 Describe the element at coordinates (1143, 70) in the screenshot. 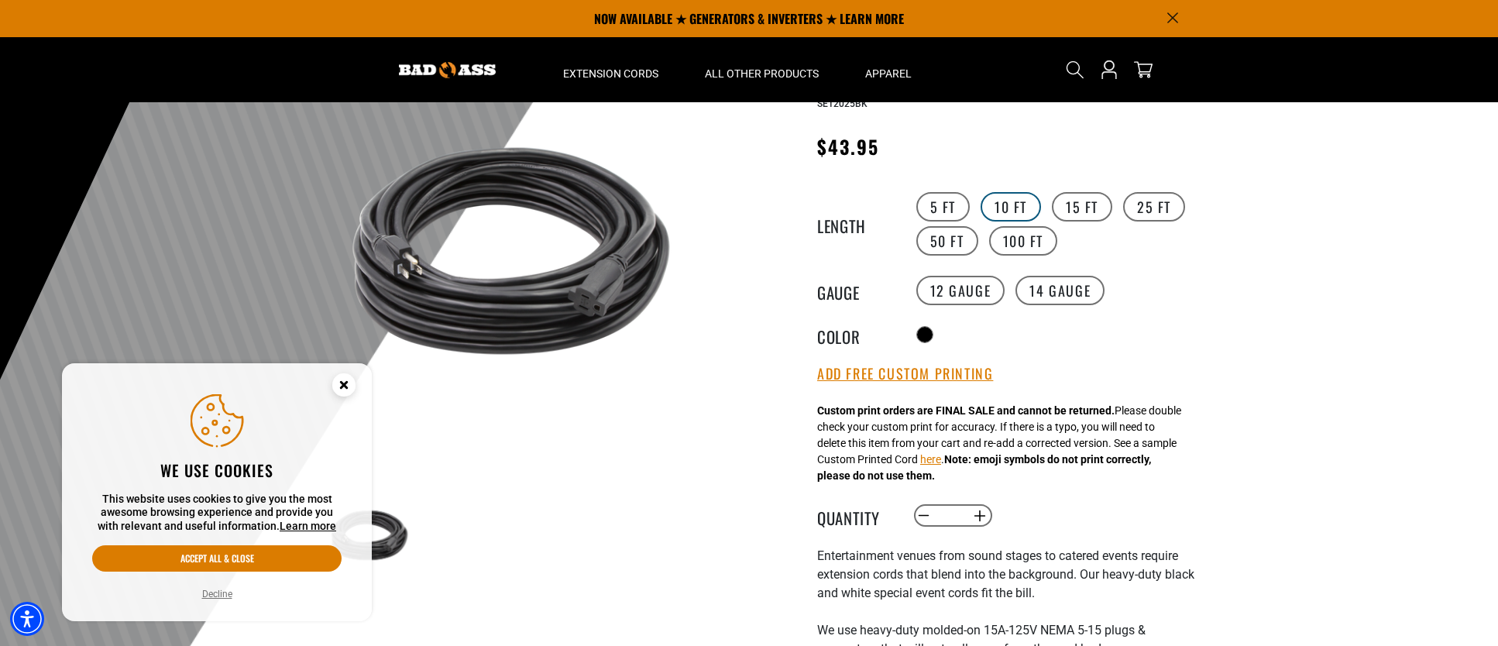

I see `a: cart` at that location.